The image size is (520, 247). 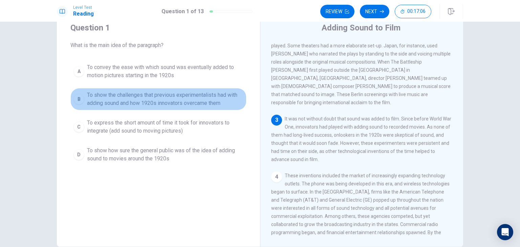 What do you see at coordinates (505, 232) in the screenshot?
I see `div: Open Intercom Messenger` at bounding box center [505, 232].